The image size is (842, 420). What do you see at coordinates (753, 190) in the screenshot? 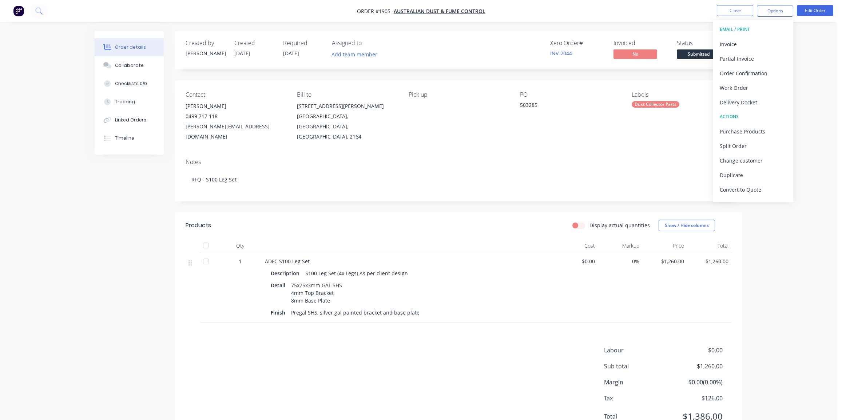
I see `div: Convert to Quote` at bounding box center [753, 190].